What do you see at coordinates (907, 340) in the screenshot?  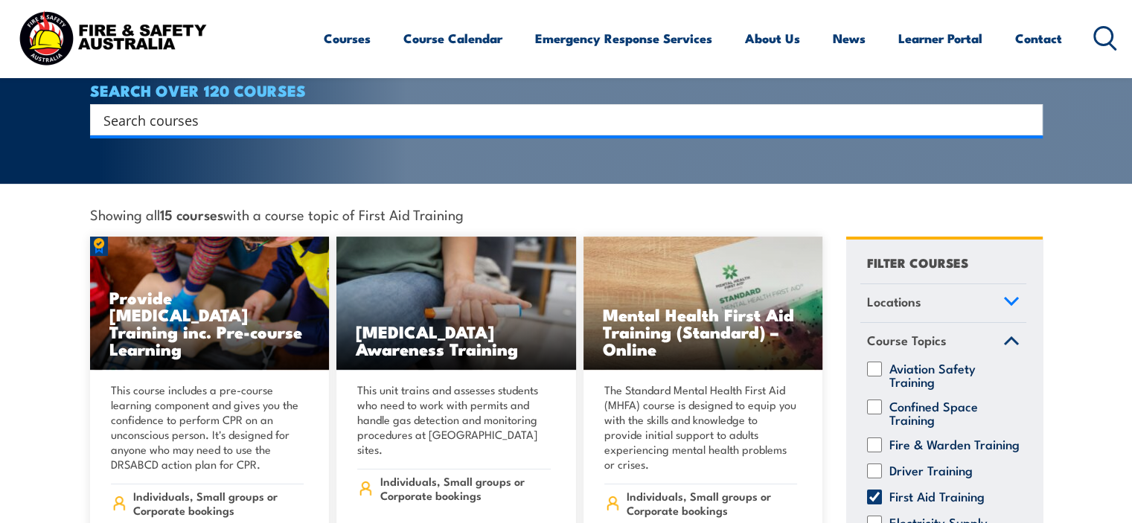 I see `span: Course Topics` at bounding box center [907, 340].